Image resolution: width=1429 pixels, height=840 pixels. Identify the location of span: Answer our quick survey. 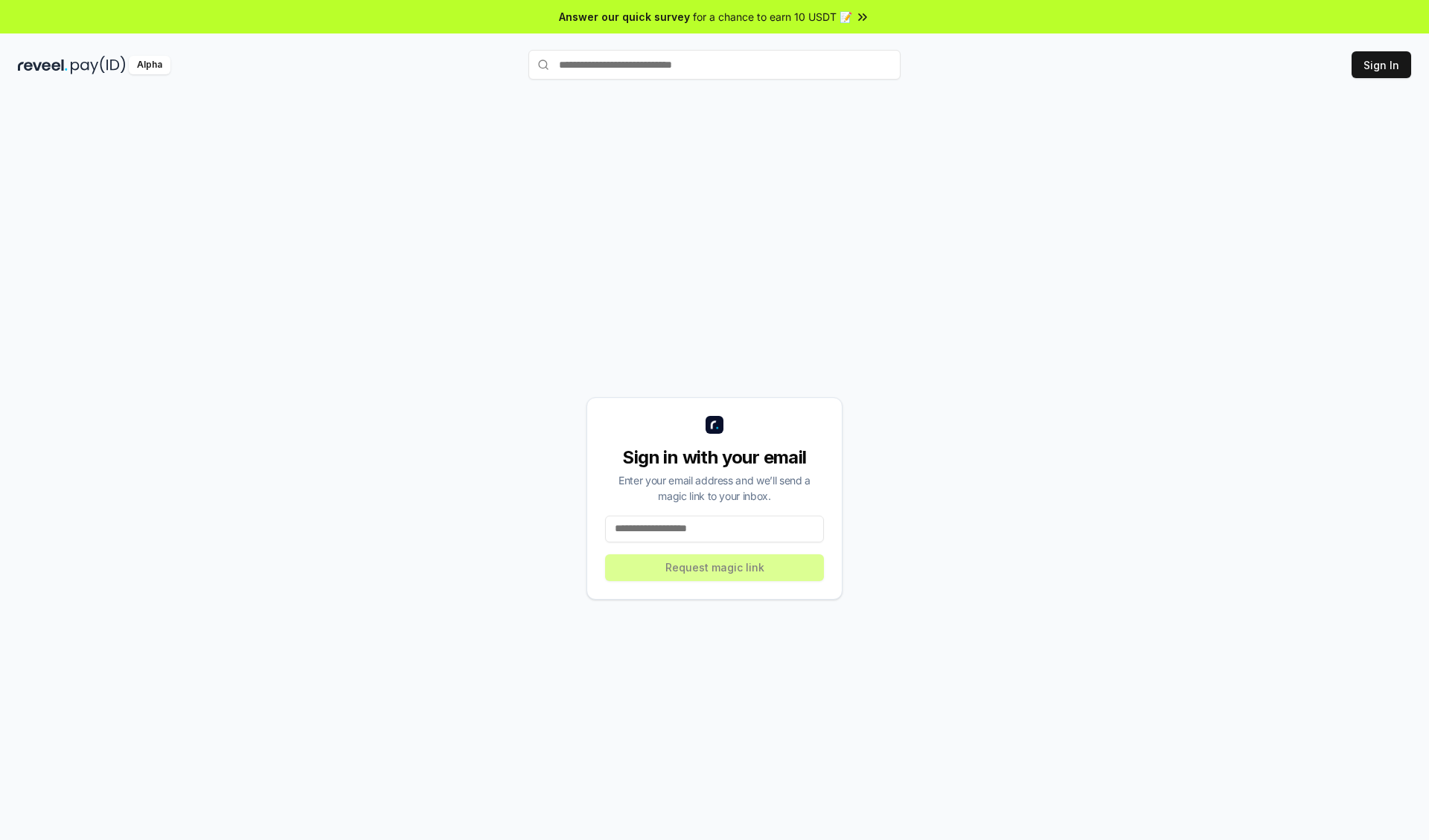
(624, 17).